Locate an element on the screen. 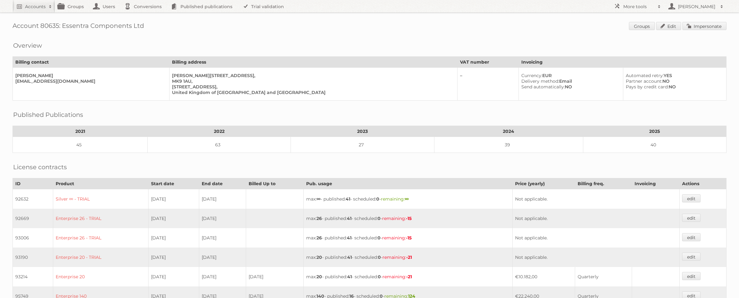 This screenshot has height=298, width=739. th: 2024 is located at coordinates (509, 131).